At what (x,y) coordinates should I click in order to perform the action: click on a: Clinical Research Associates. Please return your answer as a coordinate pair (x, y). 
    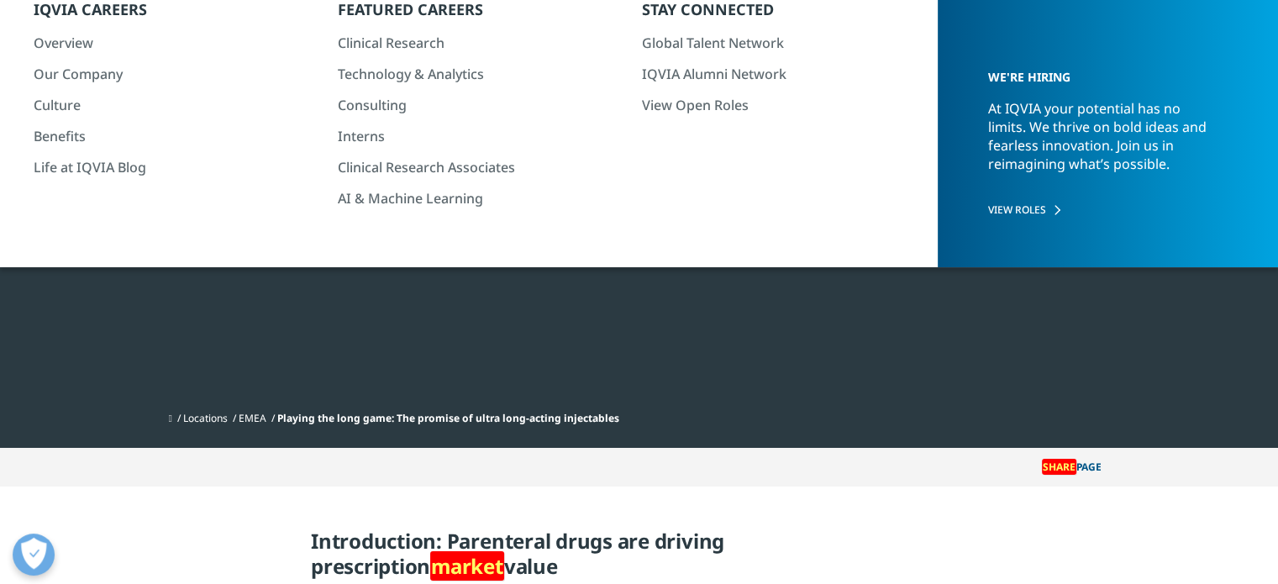
    Looking at the image, I should click on (481, 167).